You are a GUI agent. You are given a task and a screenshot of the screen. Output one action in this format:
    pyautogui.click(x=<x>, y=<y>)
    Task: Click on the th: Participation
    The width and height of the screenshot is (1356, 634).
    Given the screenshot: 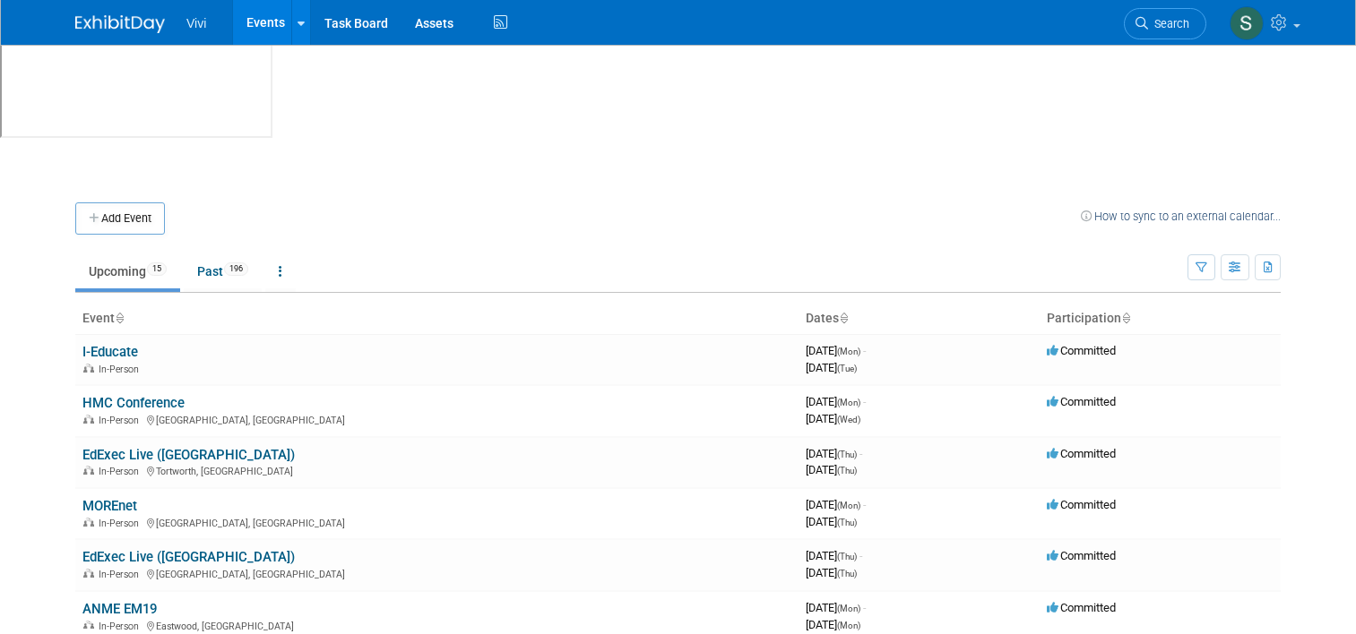 What is the action you would take?
    pyautogui.click(x=1159, y=319)
    